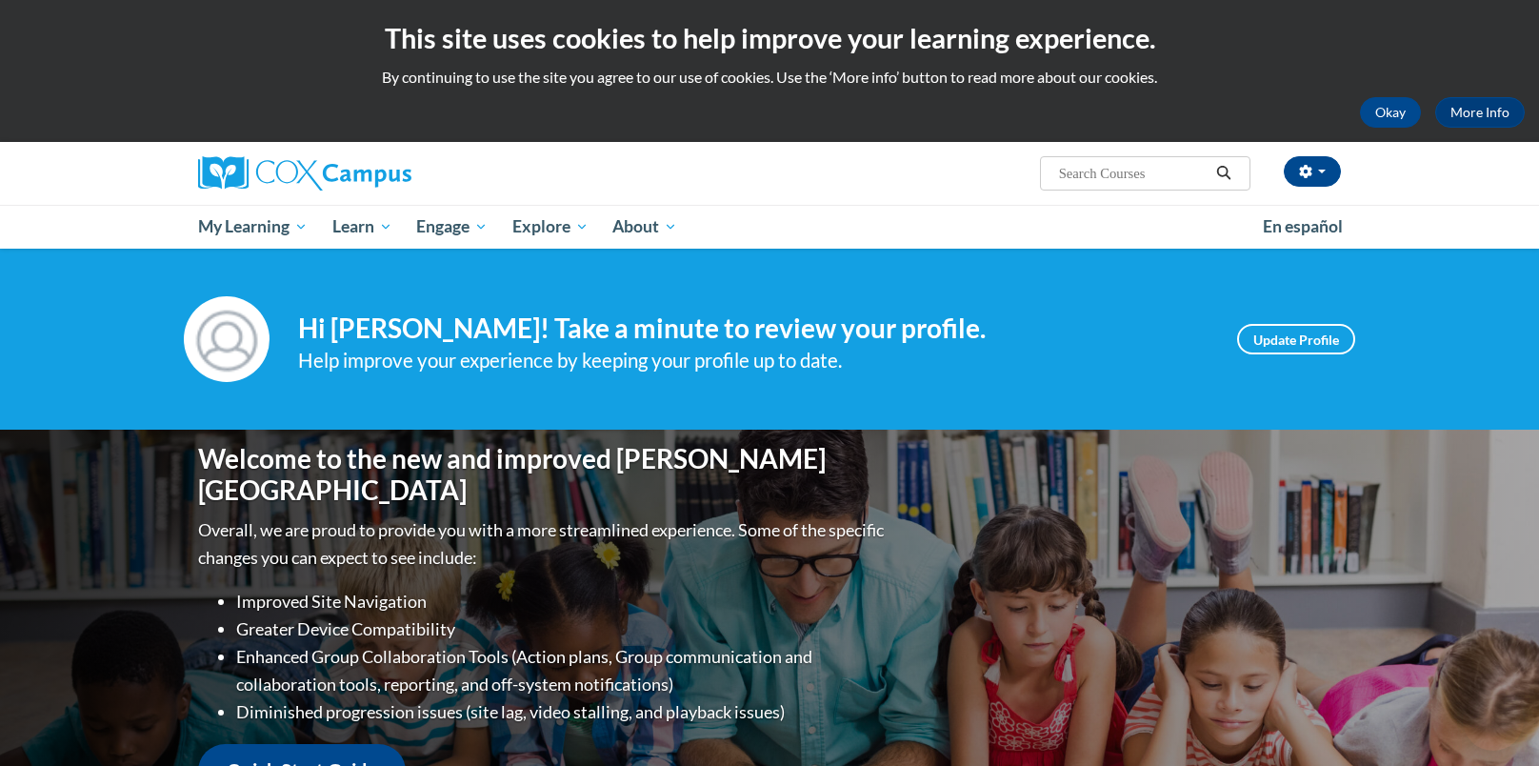 Image resolution: width=1539 pixels, height=766 pixels. What do you see at coordinates (645, 227) in the screenshot?
I see `span: About` at bounding box center [645, 227].